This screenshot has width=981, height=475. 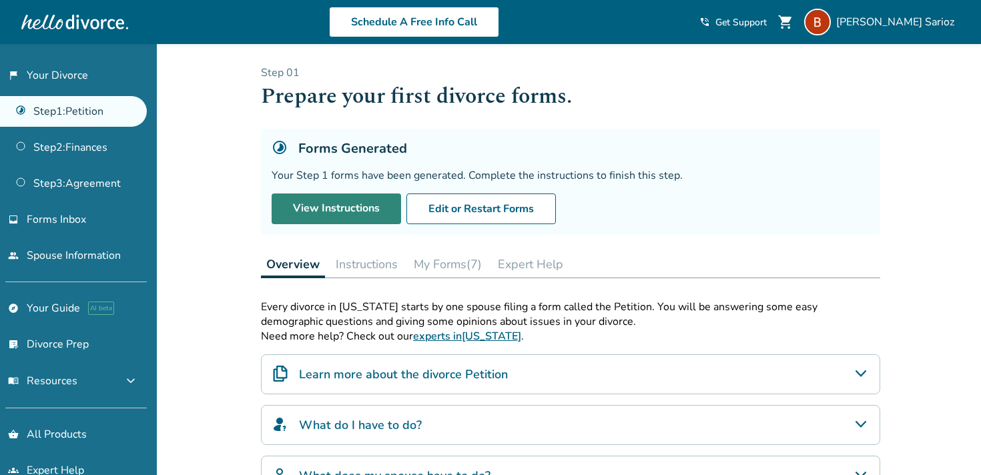 What do you see at coordinates (403, 374) in the screenshot?
I see `h4: Learn more about the divorce Petition` at bounding box center [403, 374].